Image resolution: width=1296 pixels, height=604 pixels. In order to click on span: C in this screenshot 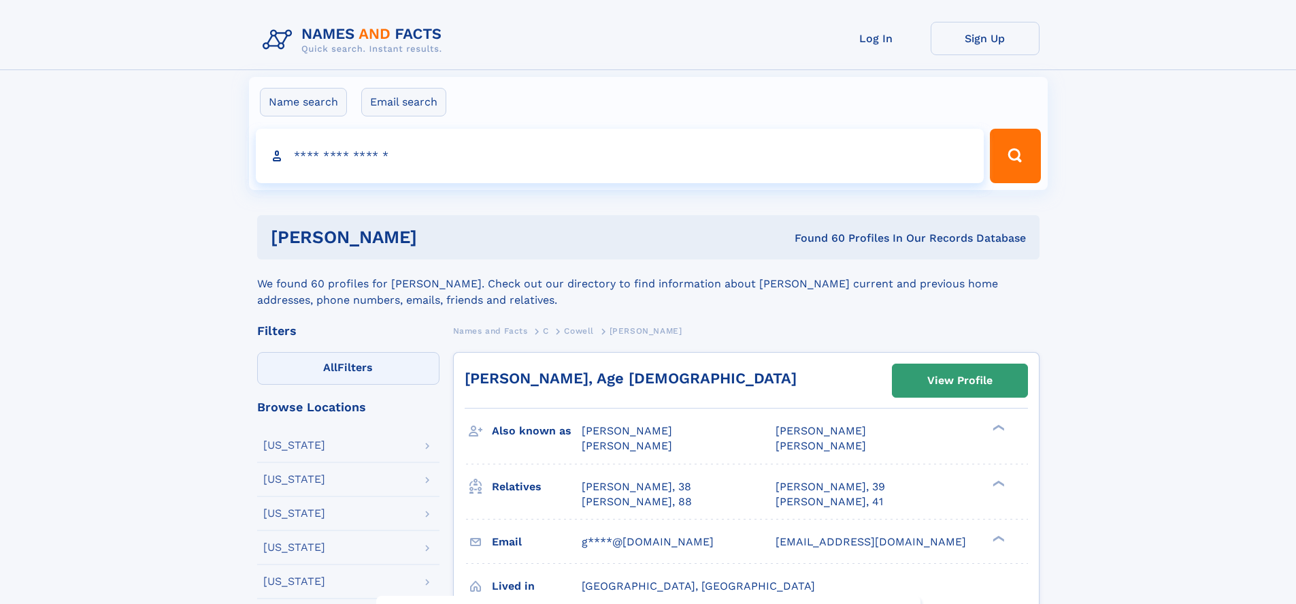, I will do `click(546, 331)`.